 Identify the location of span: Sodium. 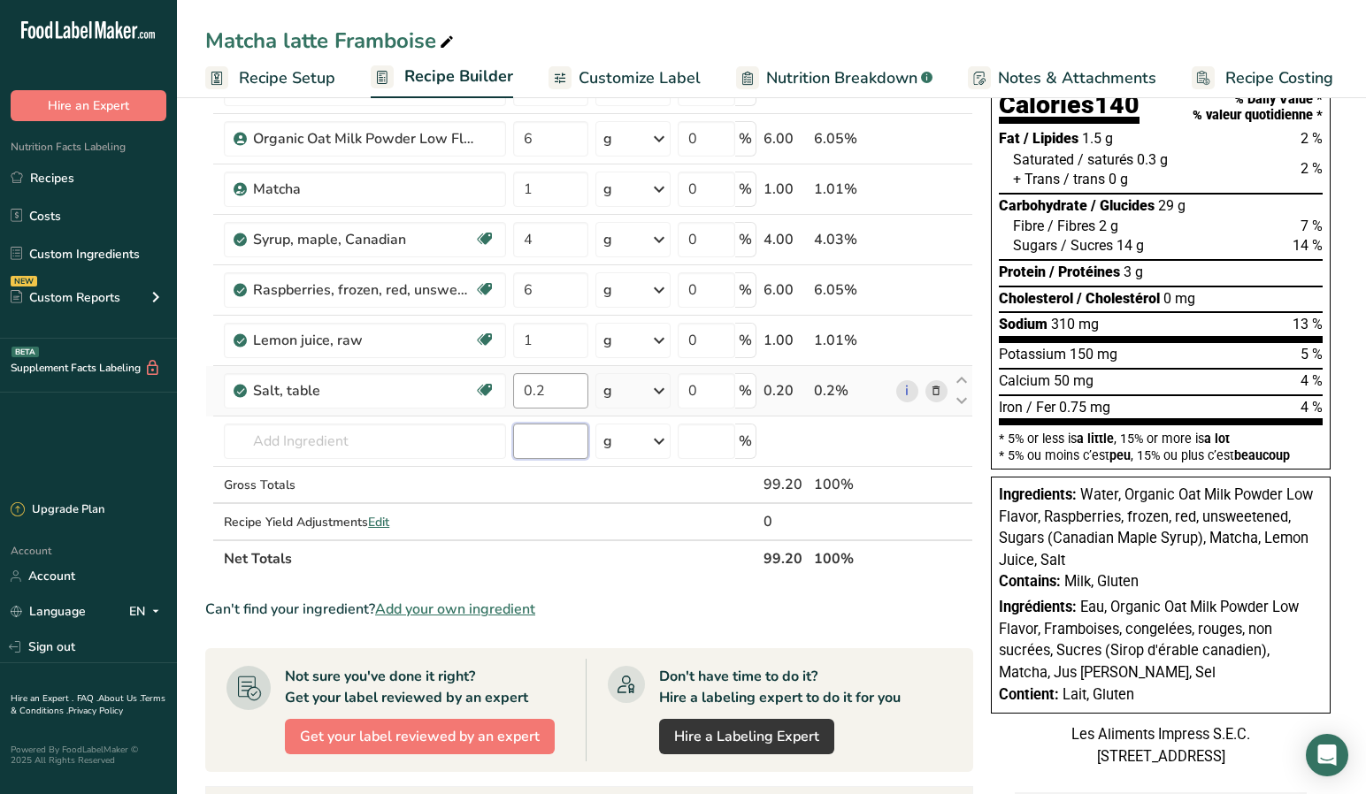
(1023, 324).